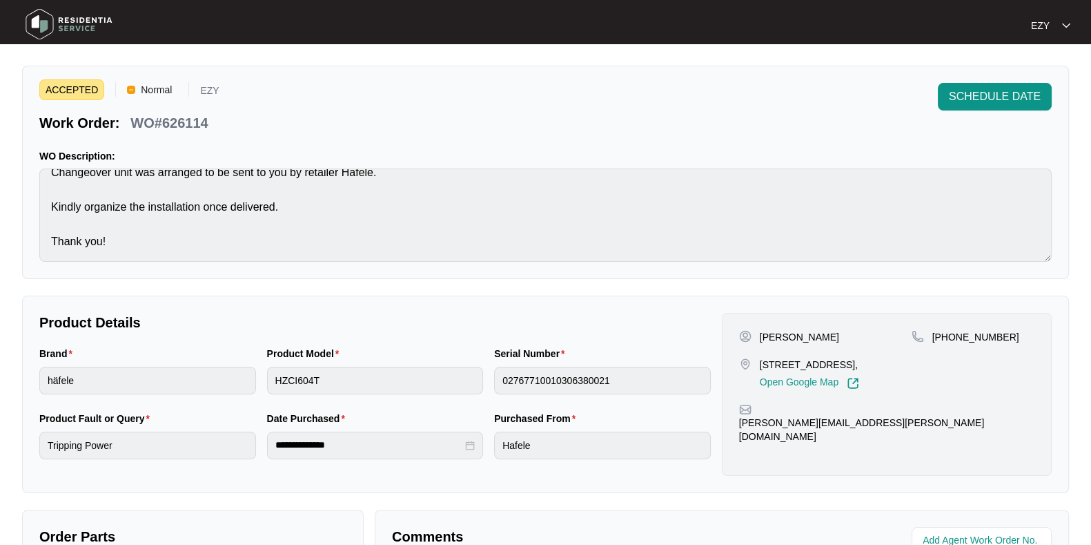 This screenshot has height=545, width=1091. I want to click on input: Brand, so click(148, 380).